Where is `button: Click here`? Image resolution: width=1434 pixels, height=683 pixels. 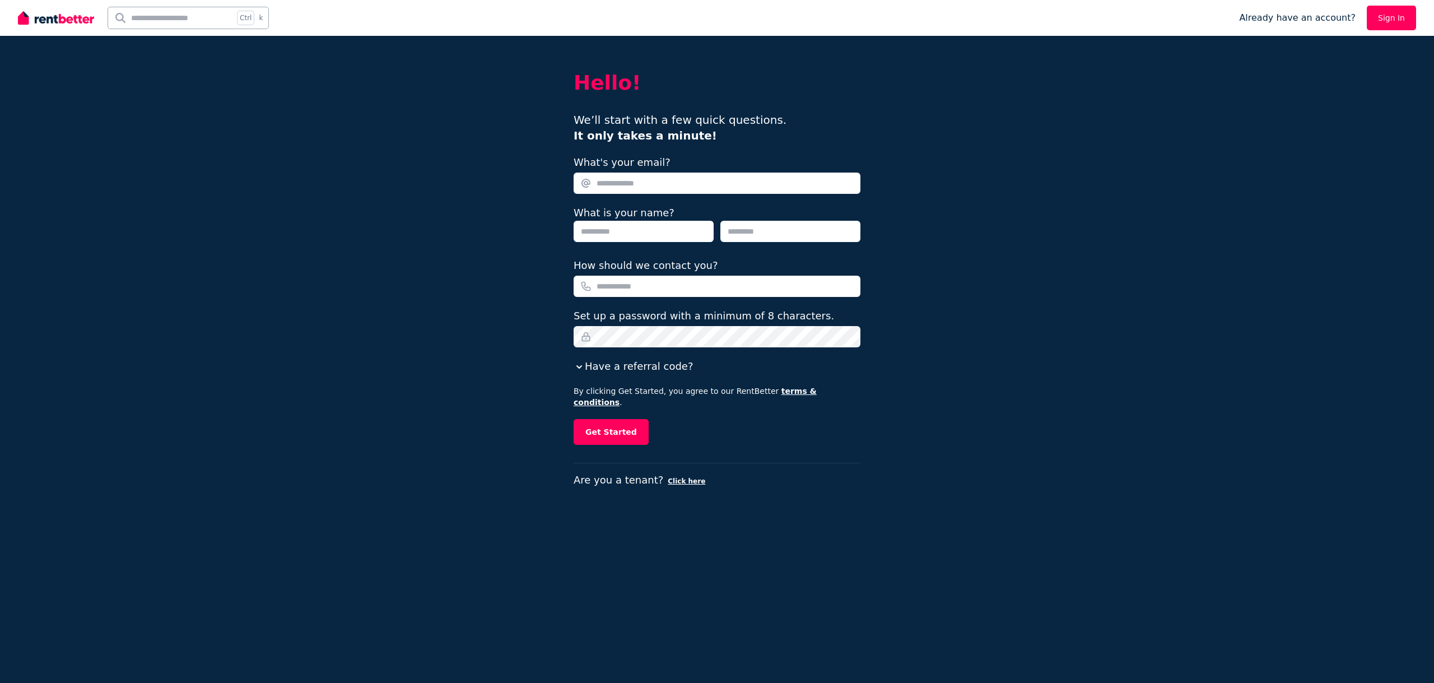
button: Click here is located at coordinates (686, 481).